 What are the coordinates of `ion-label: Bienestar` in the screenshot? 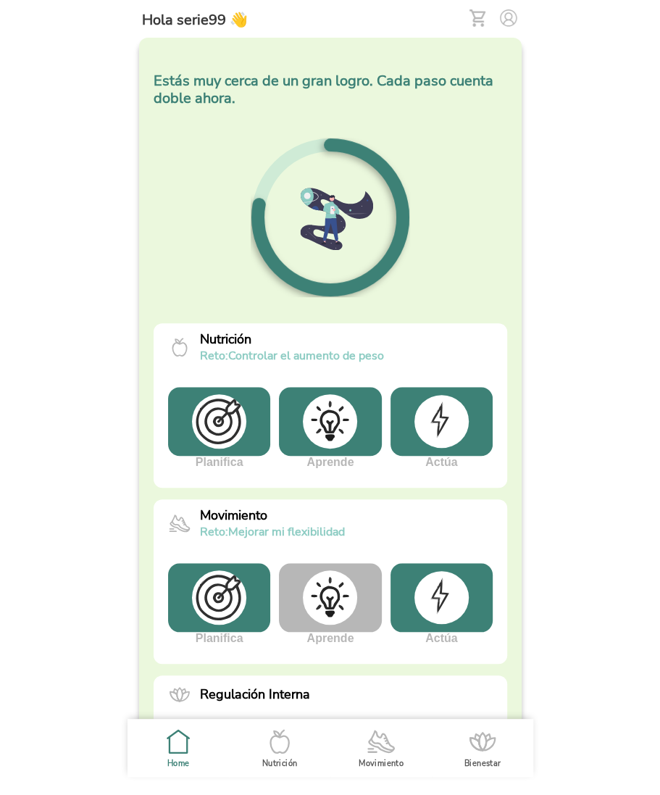 It's located at (482, 763).